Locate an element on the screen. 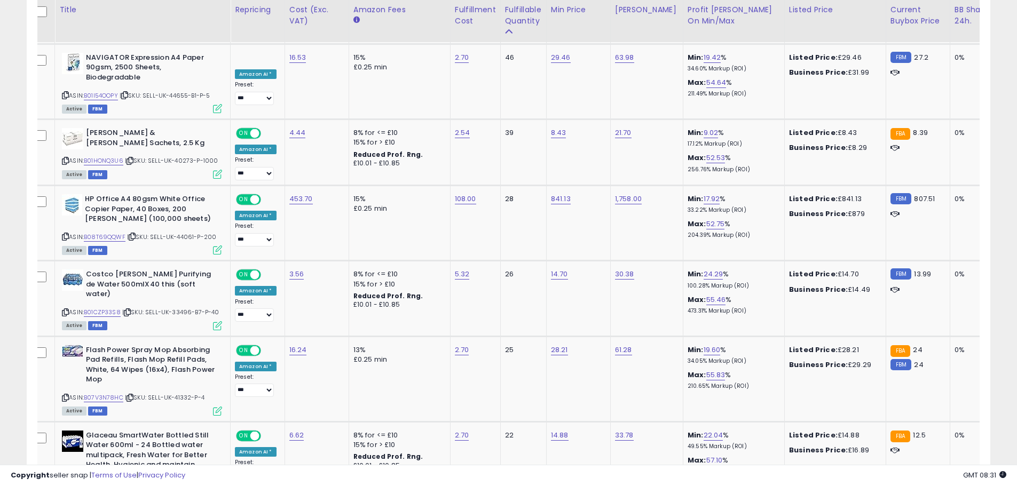 The width and height of the screenshot is (1017, 486). a: 16.24 is located at coordinates (298, 350).